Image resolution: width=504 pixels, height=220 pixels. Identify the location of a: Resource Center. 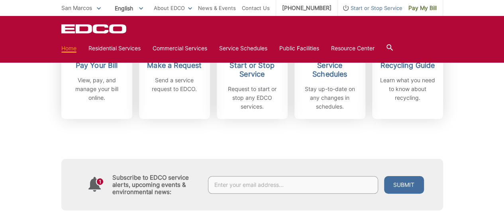
(353, 48).